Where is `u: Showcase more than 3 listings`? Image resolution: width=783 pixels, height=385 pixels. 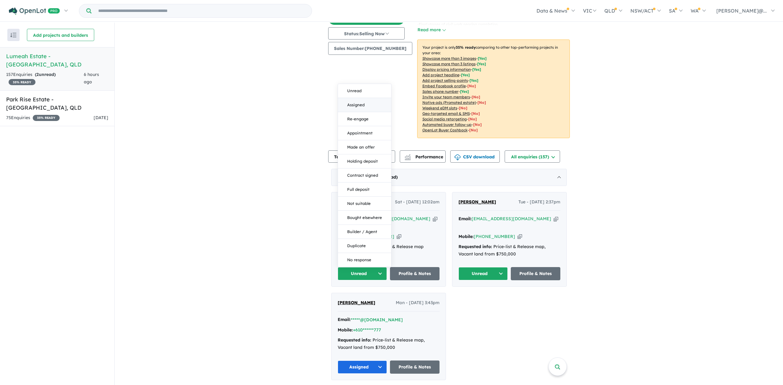 u: Showcase more than 3 listings is located at coordinates (449, 64).